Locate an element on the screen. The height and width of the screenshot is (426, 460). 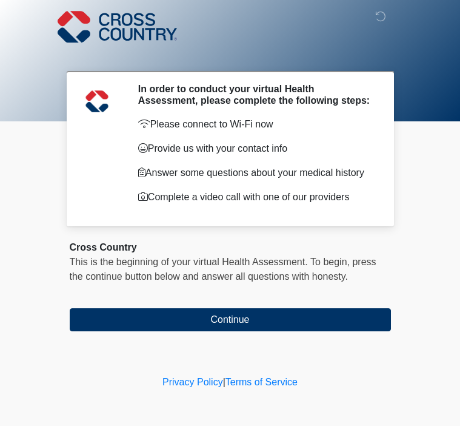
a: Terms of Service is located at coordinates (261, 382).